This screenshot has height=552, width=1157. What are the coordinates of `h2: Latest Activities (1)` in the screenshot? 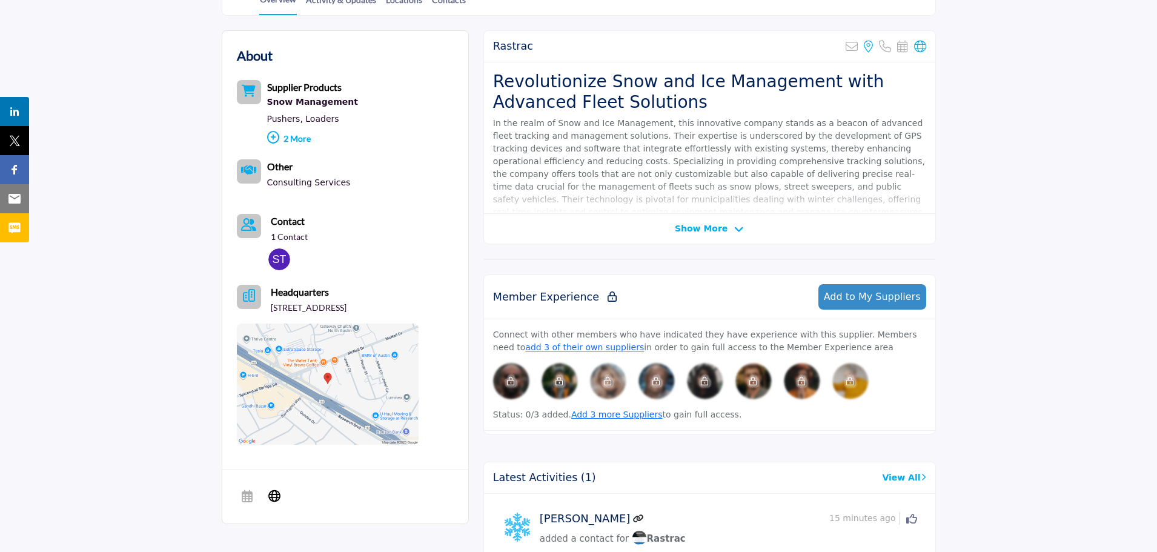 It's located at (545, 477).